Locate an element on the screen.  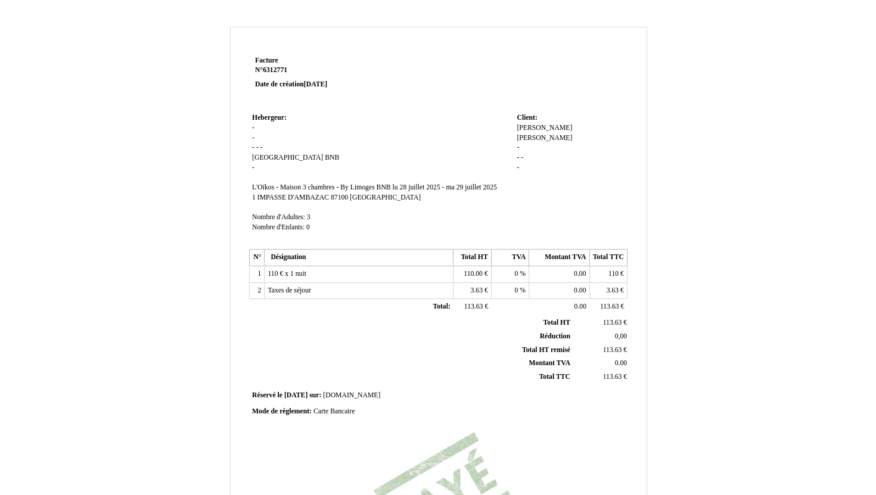
span: Client: is located at coordinates (527, 117).